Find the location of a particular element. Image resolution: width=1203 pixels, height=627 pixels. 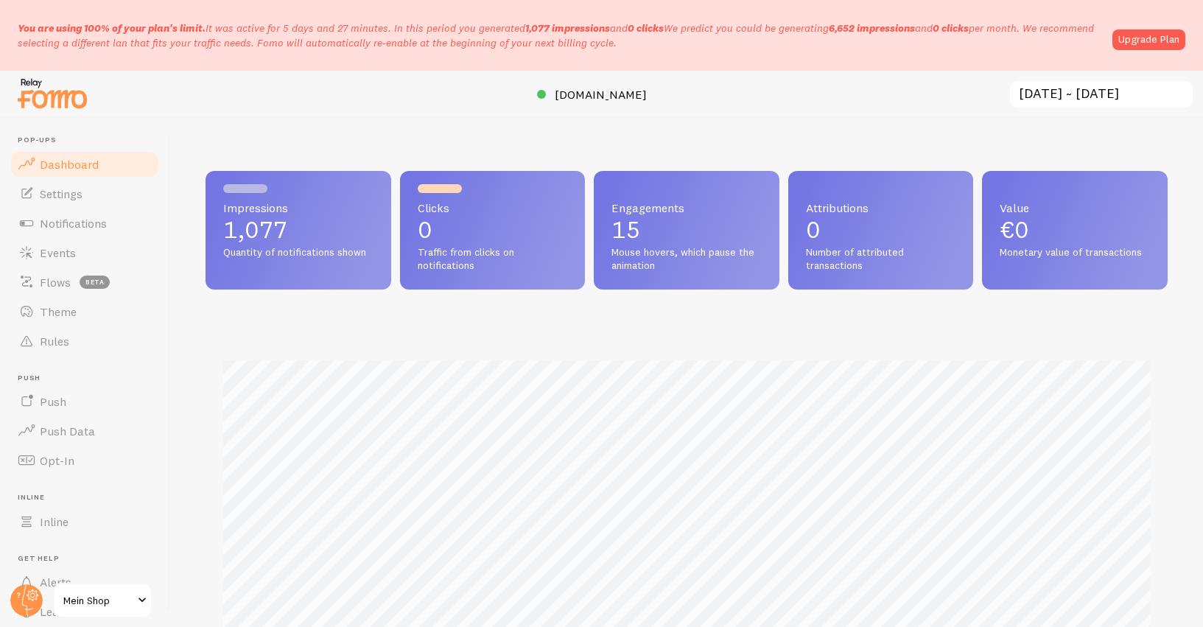

span: Engagements is located at coordinates (687, 208).